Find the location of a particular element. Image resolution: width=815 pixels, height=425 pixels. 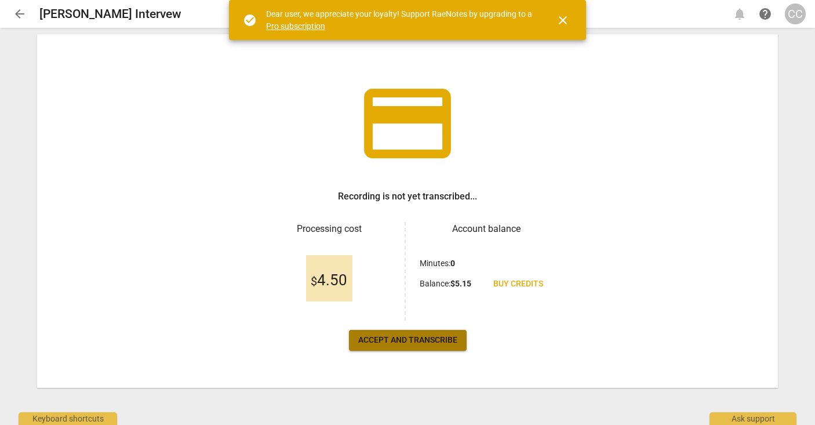

button: Accept and transcribe is located at coordinates (408, 340).